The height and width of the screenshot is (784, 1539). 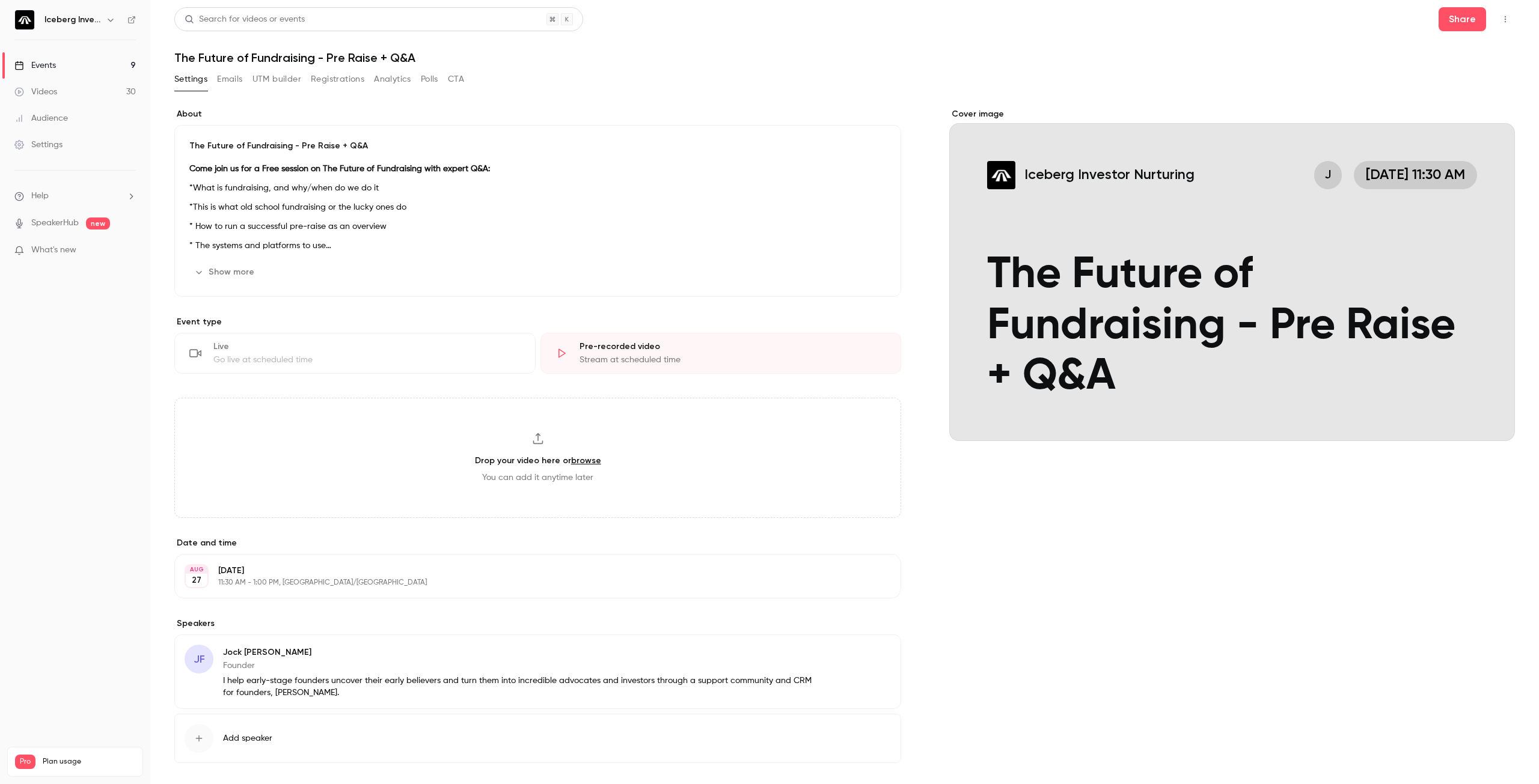 What do you see at coordinates (199, 659) in the screenshot?
I see `span: JF` at bounding box center [199, 659].